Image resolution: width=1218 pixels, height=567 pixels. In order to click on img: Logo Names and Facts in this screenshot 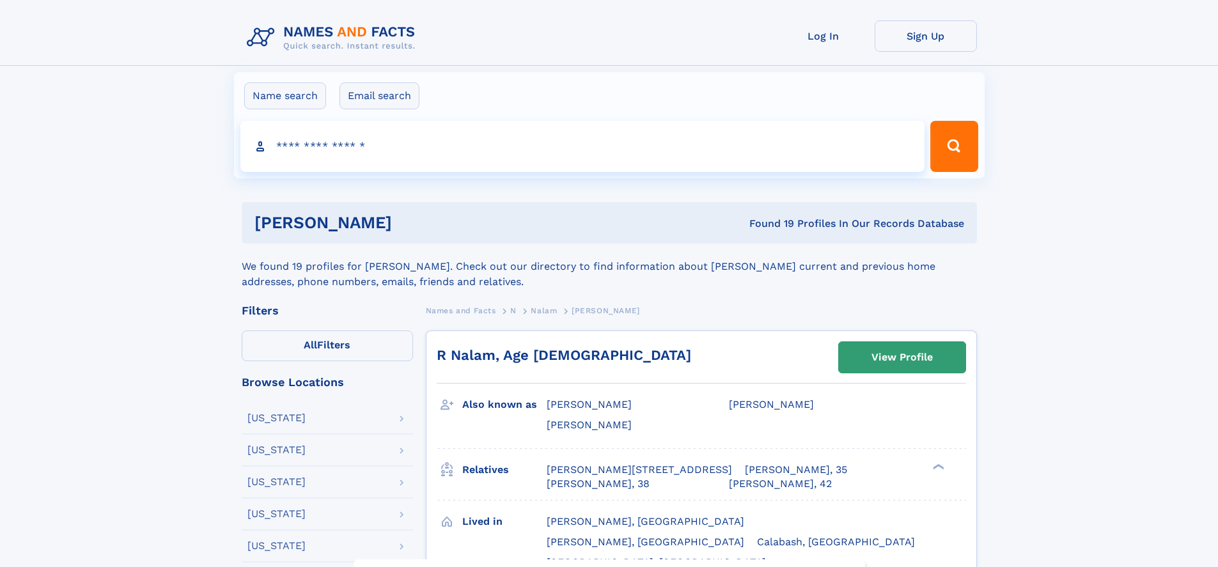, I will do `click(334, 38)`.